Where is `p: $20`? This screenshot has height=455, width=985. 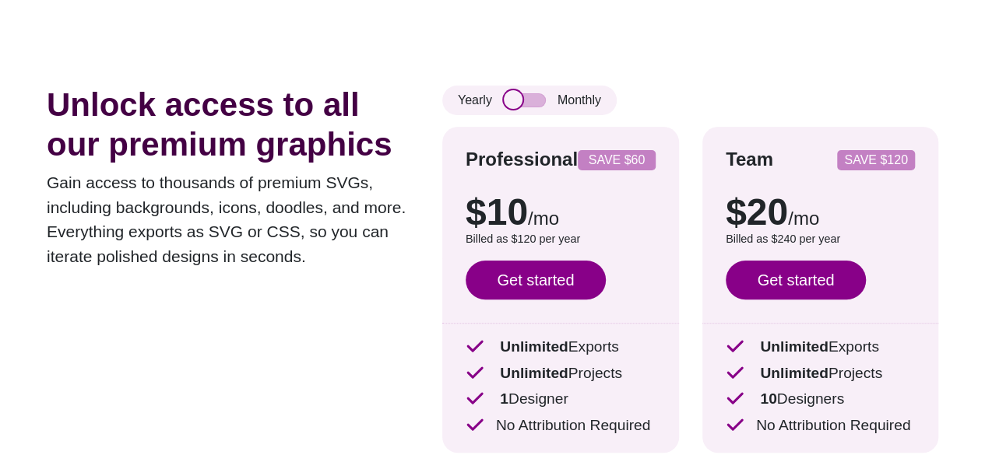
p: $20 is located at coordinates (820, 212).